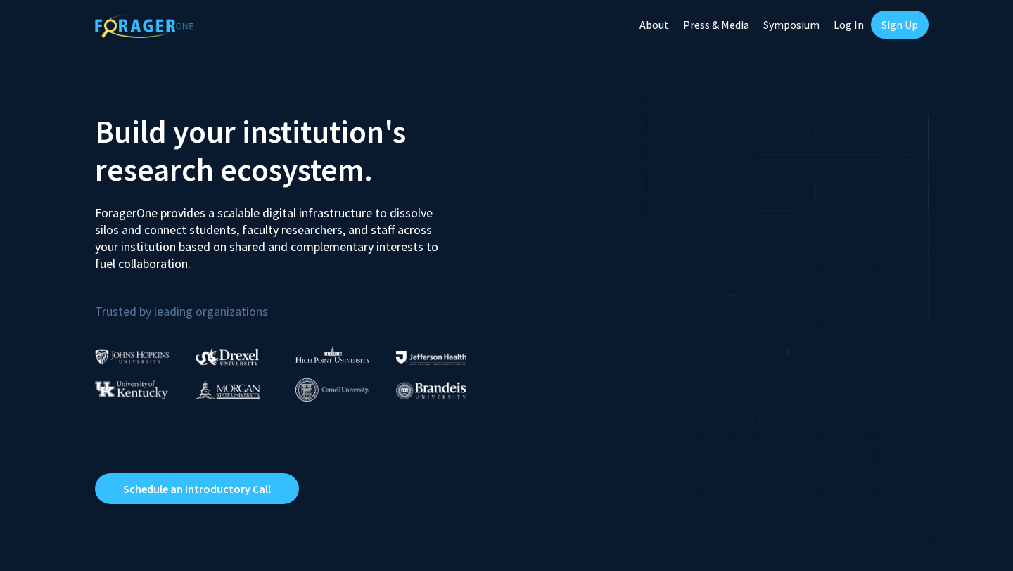 The height and width of the screenshot is (571, 1013). Describe the element at coordinates (296, 303) in the screenshot. I see `p: Trusted by leading organizations` at that location.